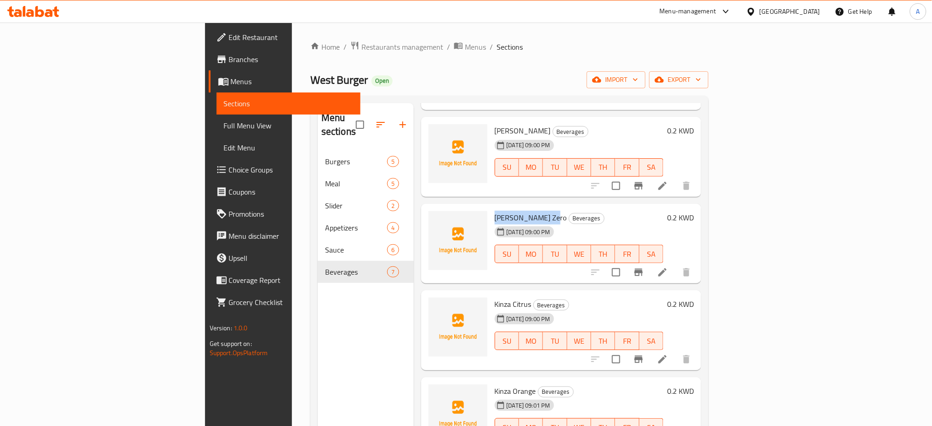  Describe the element at coordinates (285, 214) in the screenshot. I see `a: Promotions` at that location.